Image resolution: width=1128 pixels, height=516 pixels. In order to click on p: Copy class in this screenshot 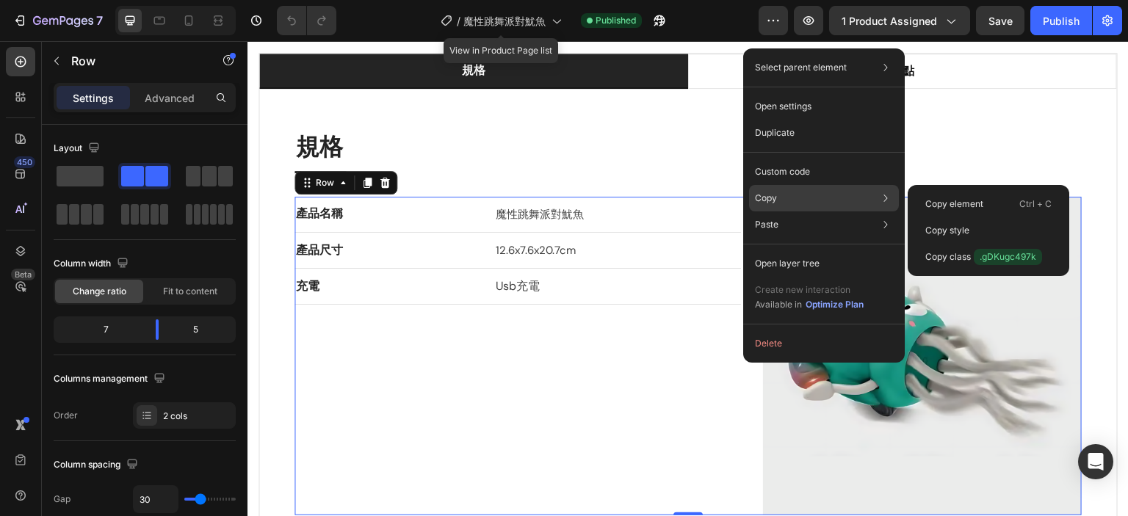, I will do `click(984, 257)`.